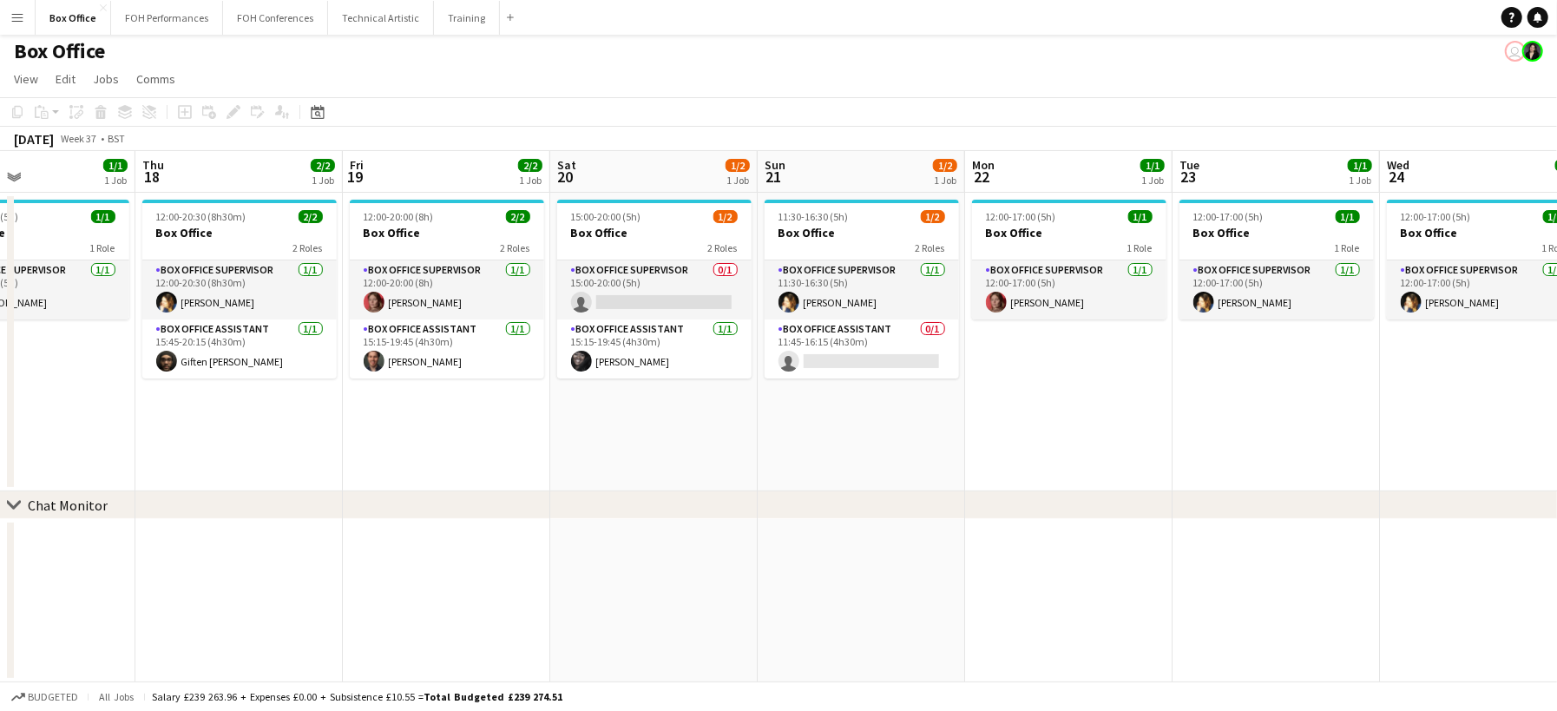  What do you see at coordinates (73, 17) in the screenshot?
I see `button: Box Office` at bounding box center [73, 17].